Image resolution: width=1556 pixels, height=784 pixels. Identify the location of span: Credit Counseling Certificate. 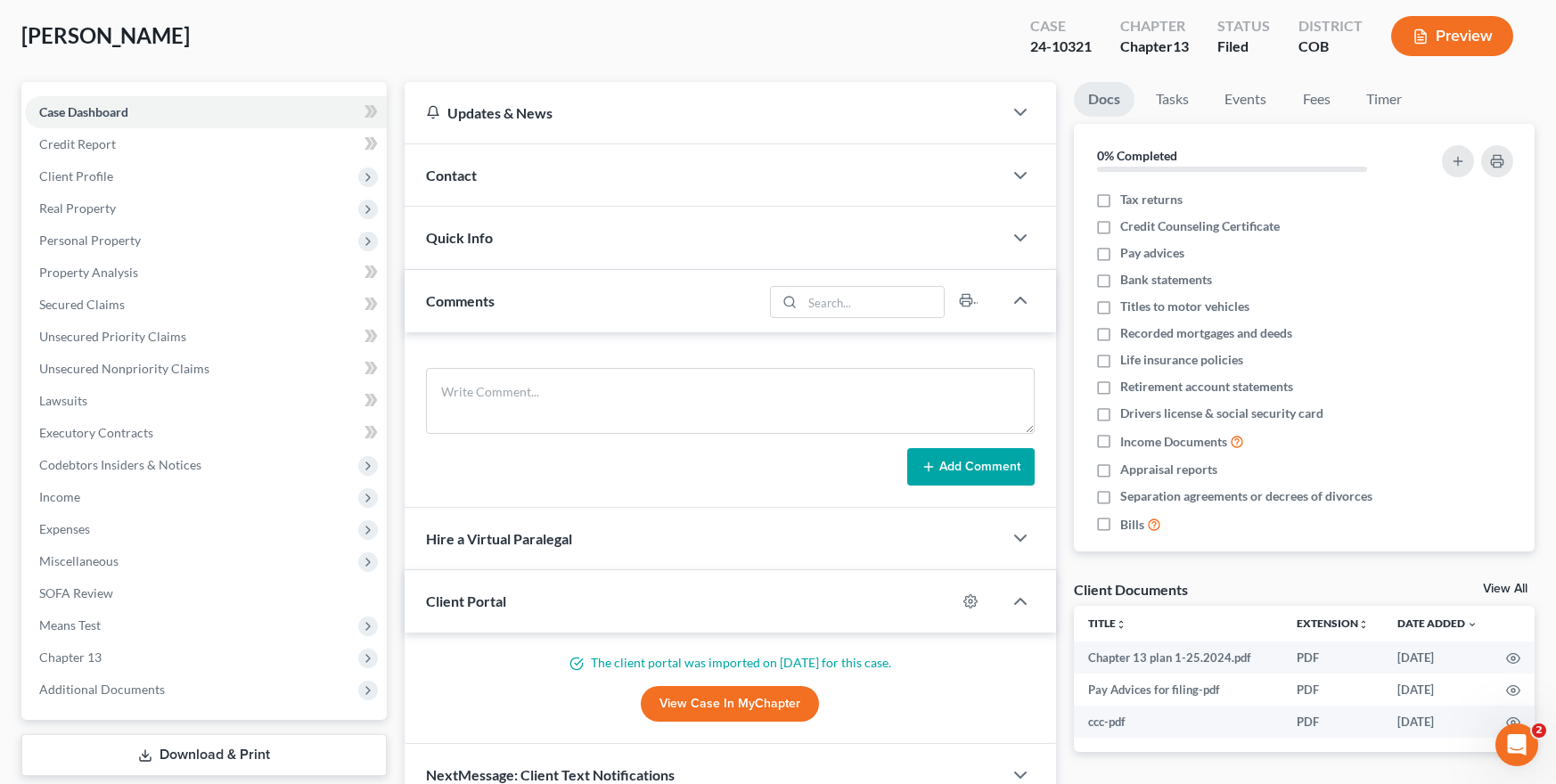
(1199, 226).